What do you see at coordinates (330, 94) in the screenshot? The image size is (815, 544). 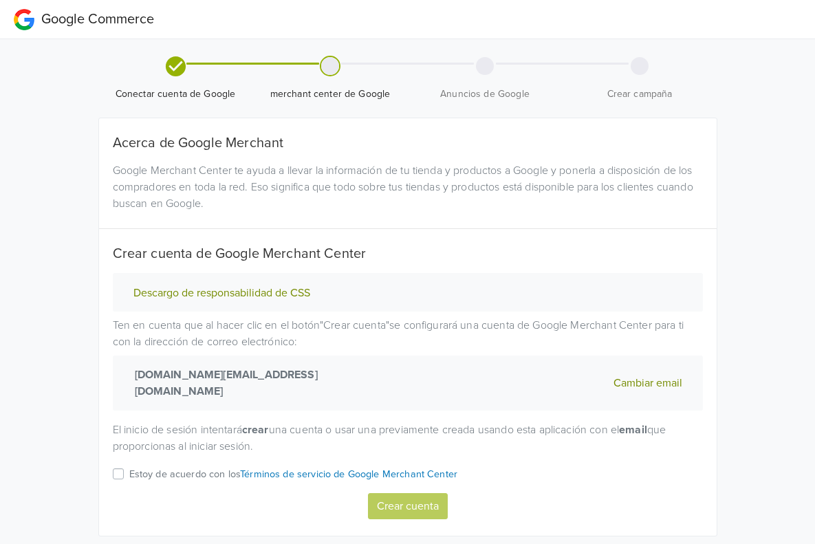 I see `span: merchant center de Google` at bounding box center [330, 94].